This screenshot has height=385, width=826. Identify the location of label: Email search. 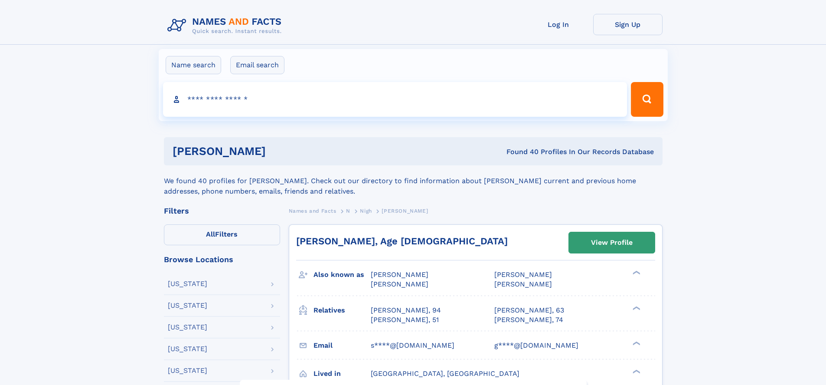
(257, 65).